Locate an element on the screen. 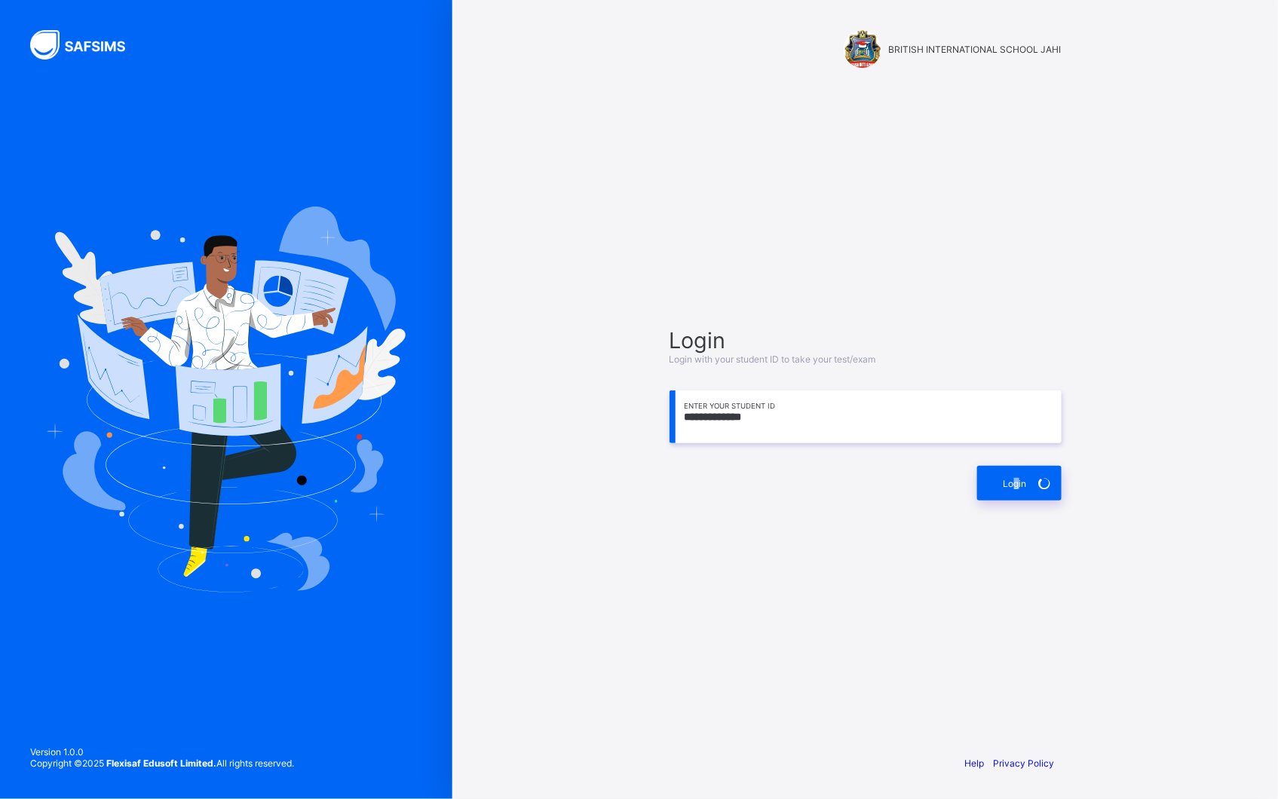  strong: Flexisaf Edusoft Limited. is located at coordinates (161, 763).